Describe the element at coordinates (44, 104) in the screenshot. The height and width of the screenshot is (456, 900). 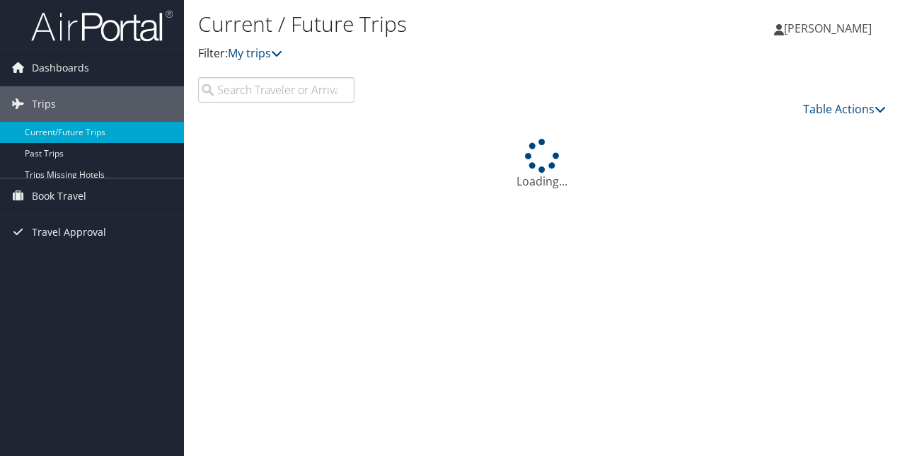
I see `span: Trips` at that location.